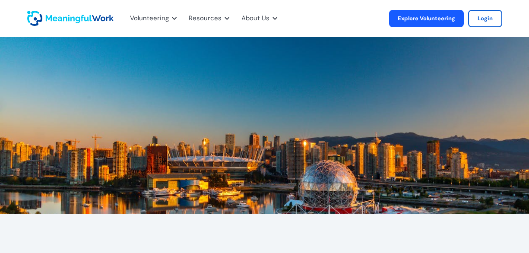 This screenshot has width=529, height=253. Describe the element at coordinates (38, 18) in the screenshot. I see `a: home` at that location.